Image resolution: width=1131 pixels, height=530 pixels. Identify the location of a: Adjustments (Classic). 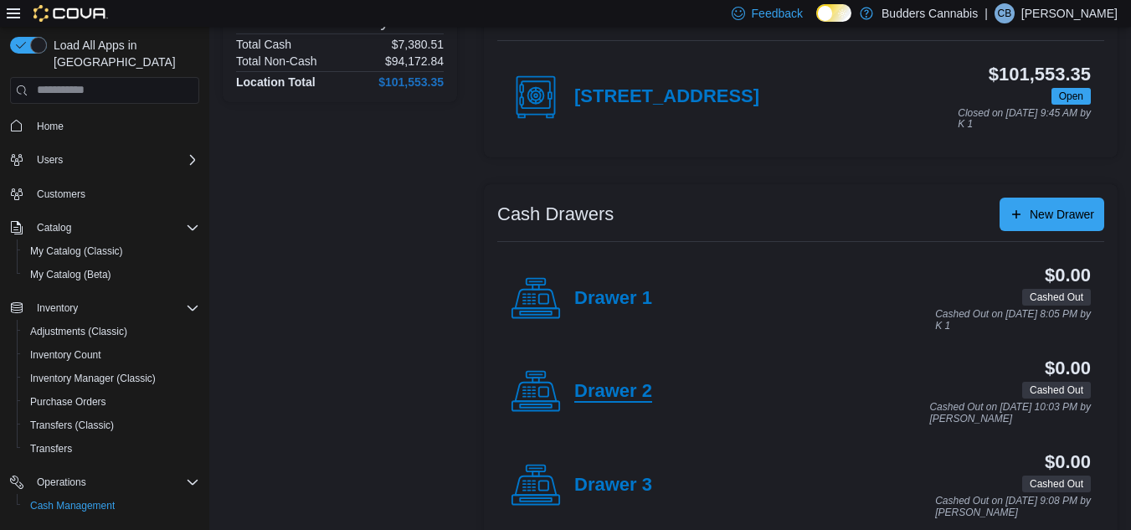
(79, 331).